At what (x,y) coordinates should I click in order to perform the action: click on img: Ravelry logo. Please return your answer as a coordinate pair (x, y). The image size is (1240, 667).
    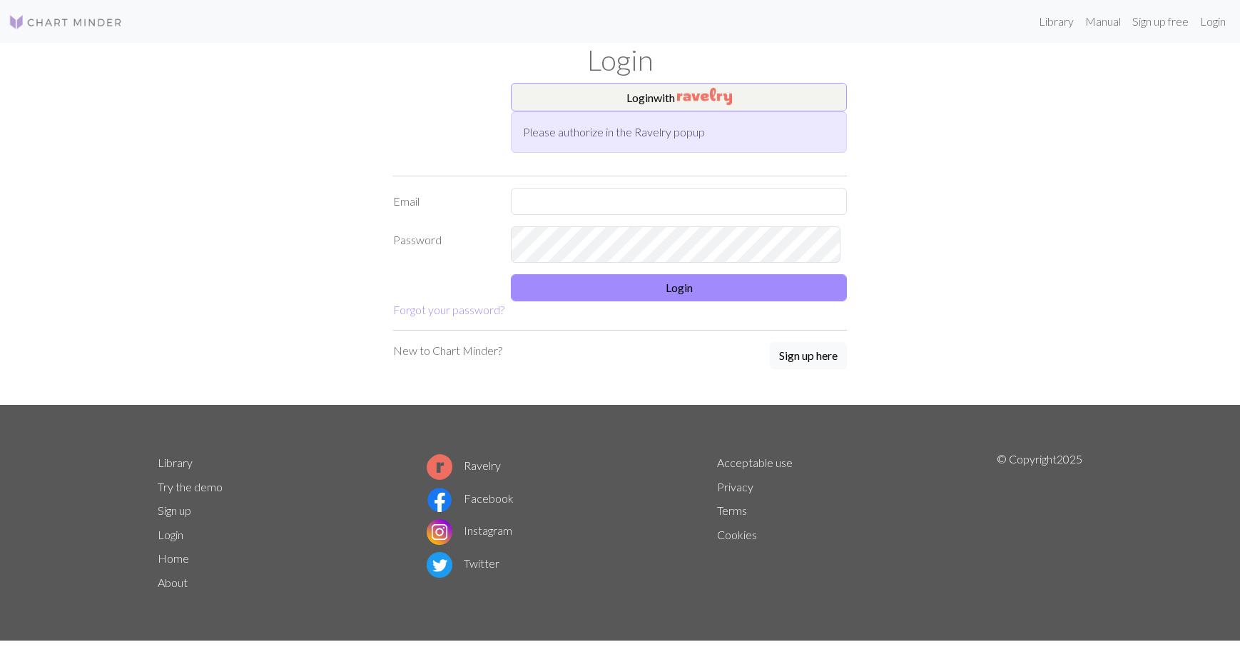
    Looking at the image, I should click on (440, 467).